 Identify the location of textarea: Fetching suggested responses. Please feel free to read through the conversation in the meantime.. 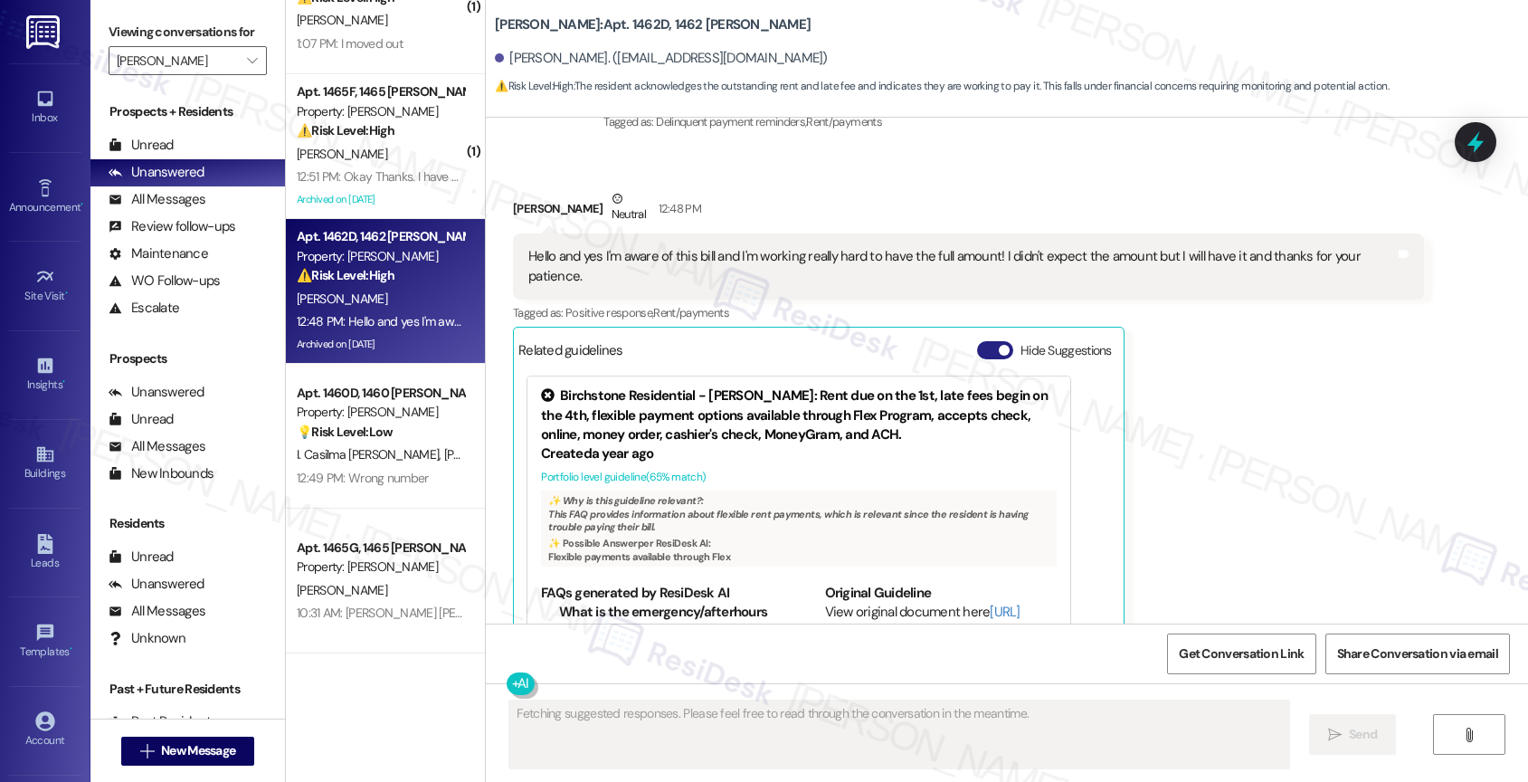
(899, 734).